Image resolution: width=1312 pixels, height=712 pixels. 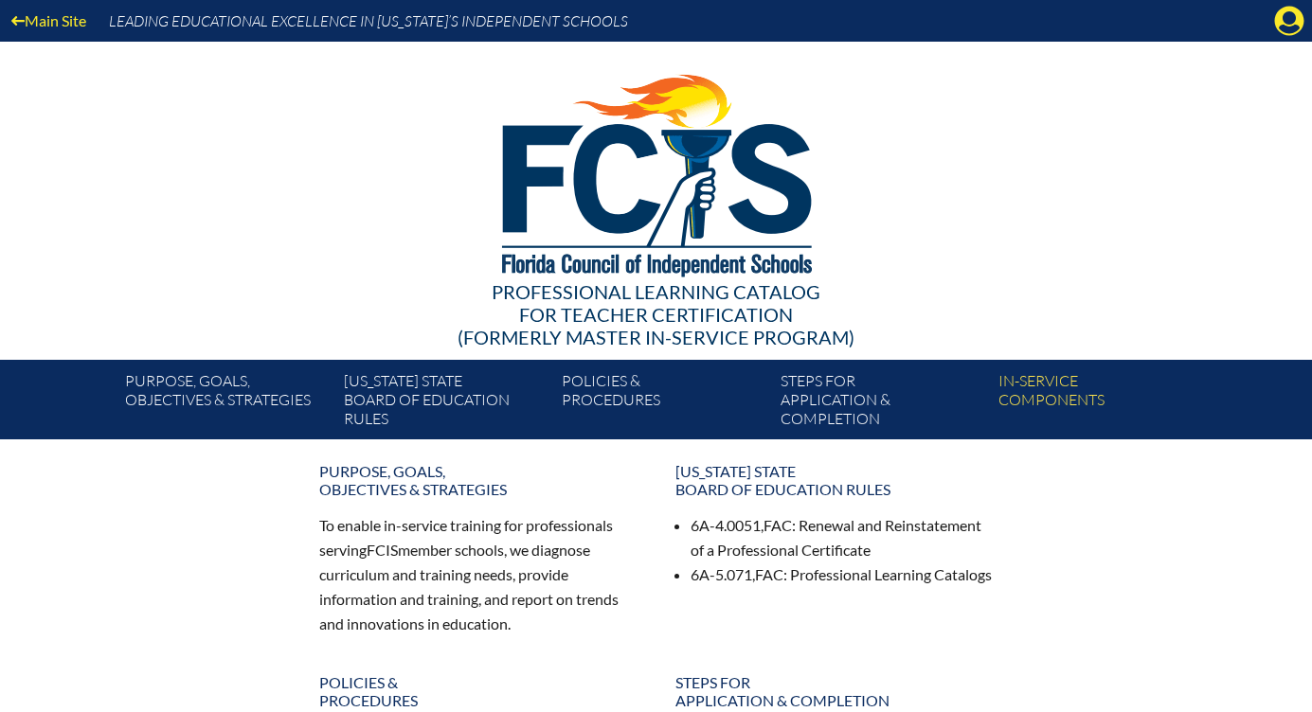 I want to click on p: To enable in-service training for professionals serving member schools, we diagnose curriculum an..., so click(x=478, y=574).